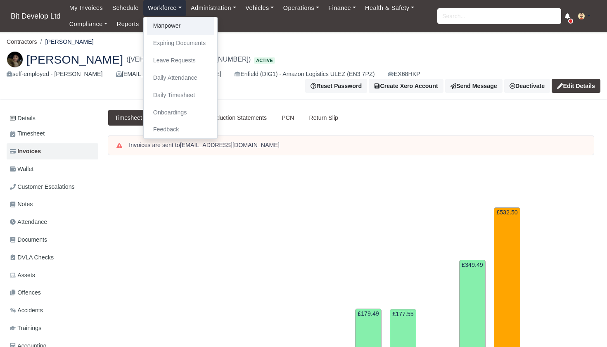 Image resolution: width=607 pixels, height=347 pixels. I want to click on span: Wallet, so click(21, 169).